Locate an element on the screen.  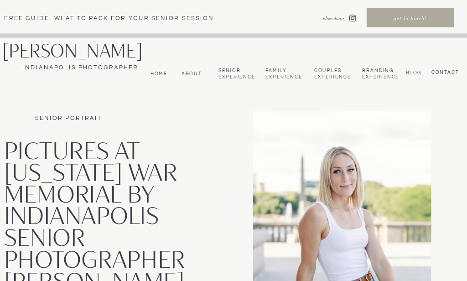
nav: Family Experience is located at coordinates (283, 74).